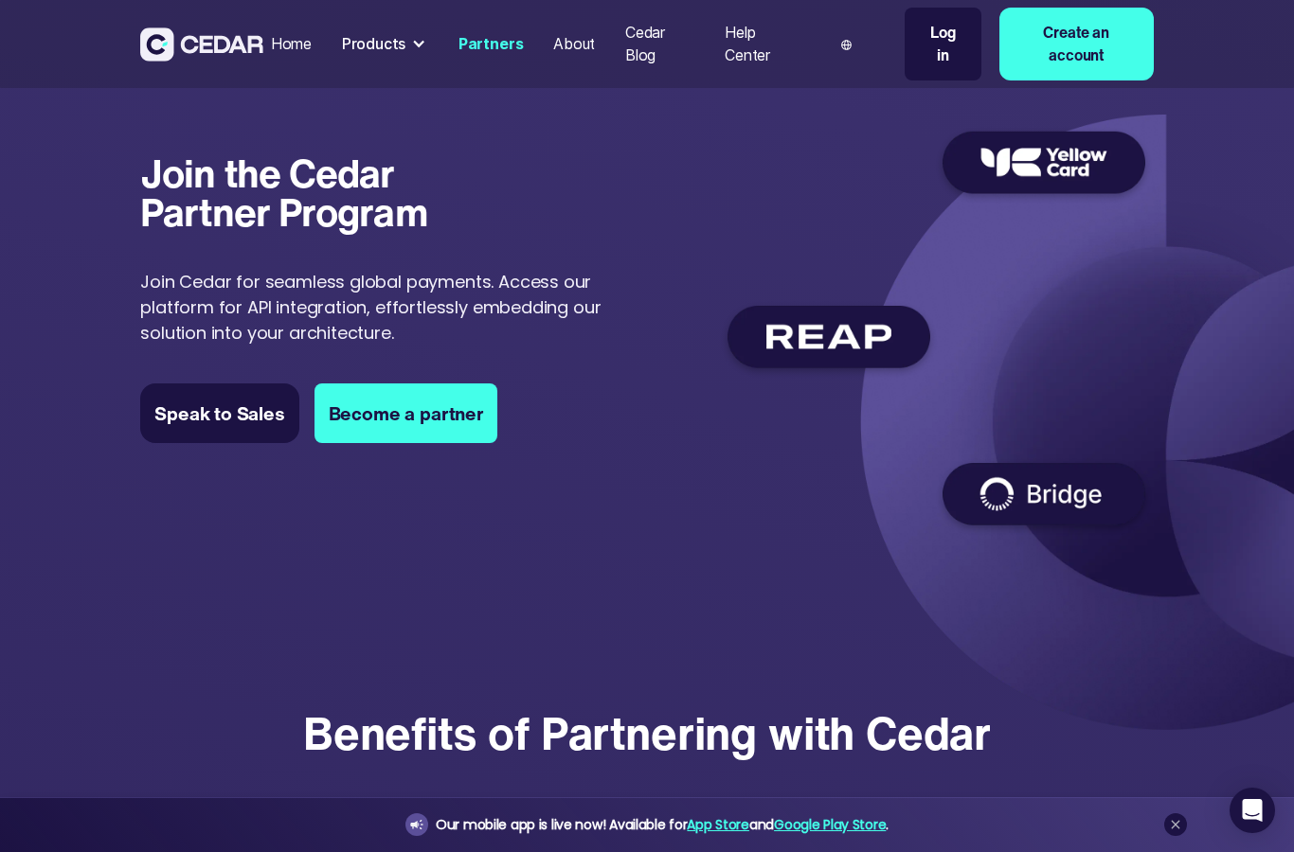 Image resolution: width=1294 pixels, height=852 pixels. What do you see at coordinates (1252, 811) in the screenshot?
I see `div: Open Intercom Messenger` at bounding box center [1252, 811].